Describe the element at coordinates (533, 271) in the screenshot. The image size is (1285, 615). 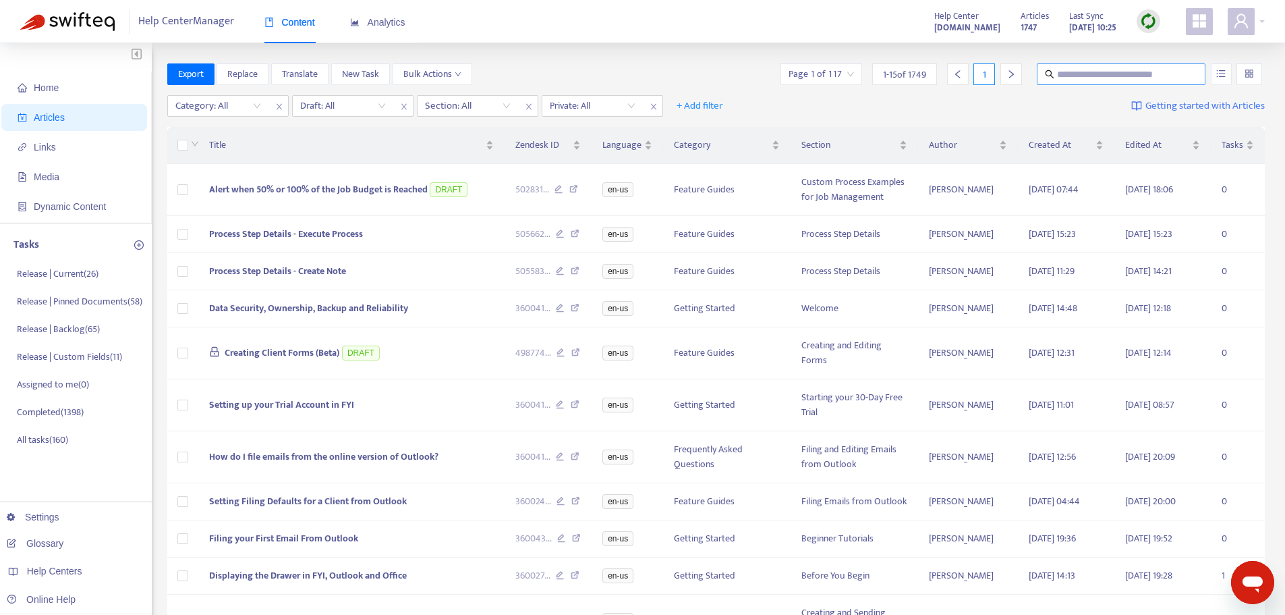
I see `span: 505583 ...` at that location.